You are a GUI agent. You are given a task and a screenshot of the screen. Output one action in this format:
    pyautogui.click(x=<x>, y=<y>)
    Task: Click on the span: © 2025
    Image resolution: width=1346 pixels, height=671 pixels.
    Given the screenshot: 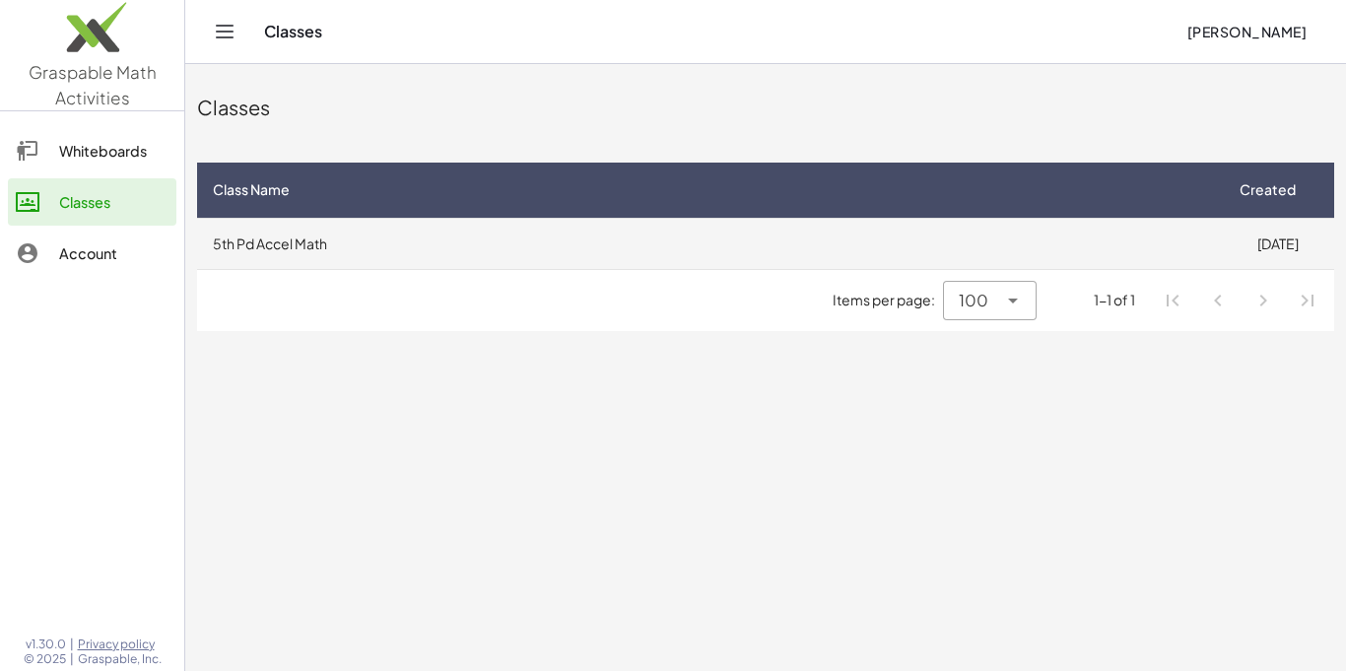 What is the action you would take?
    pyautogui.click(x=44, y=659)
    